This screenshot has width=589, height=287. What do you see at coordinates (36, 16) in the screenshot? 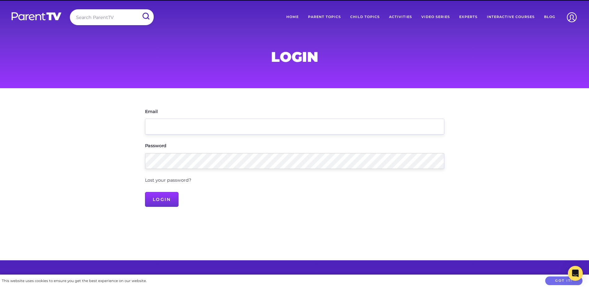
I see `img: parenttv-logo-white.4c85aaf.svg` at bounding box center [36, 16].